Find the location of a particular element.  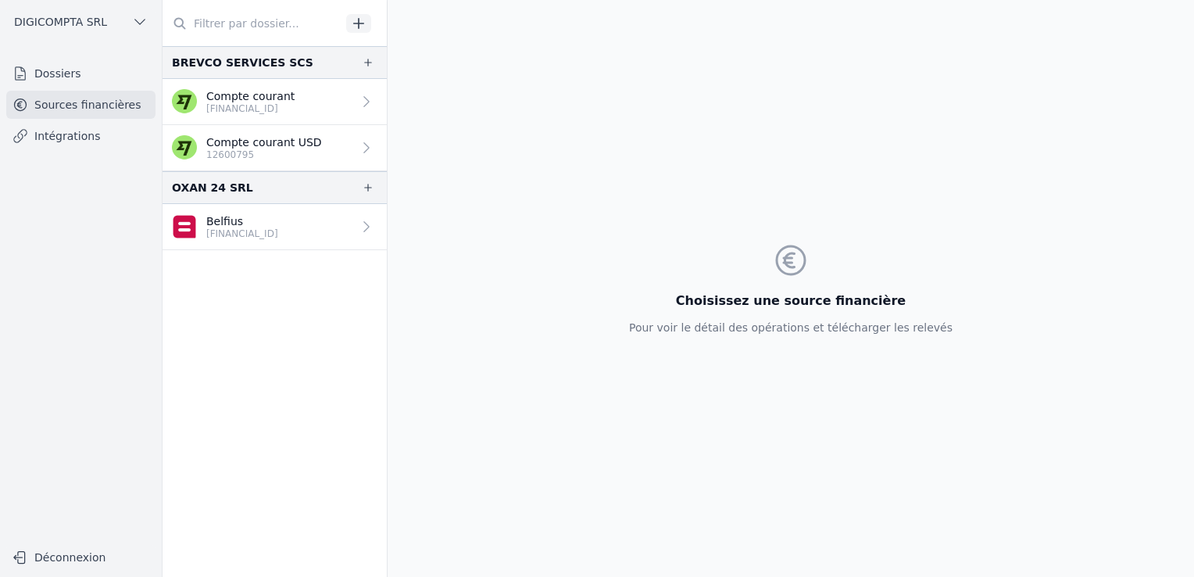

span: DIGICOMPTA SRL is located at coordinates (60, 22).